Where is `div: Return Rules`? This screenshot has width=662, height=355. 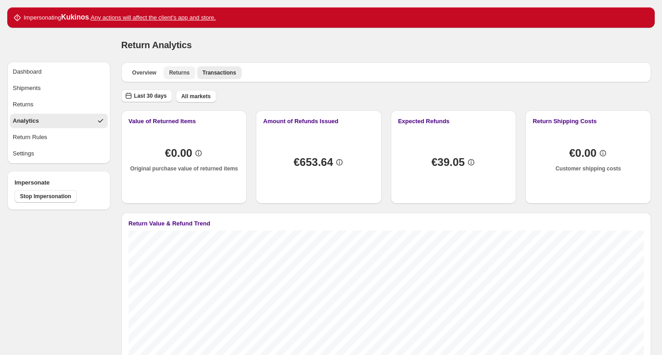 div: Return Rules is located at coordinates (30, 137).